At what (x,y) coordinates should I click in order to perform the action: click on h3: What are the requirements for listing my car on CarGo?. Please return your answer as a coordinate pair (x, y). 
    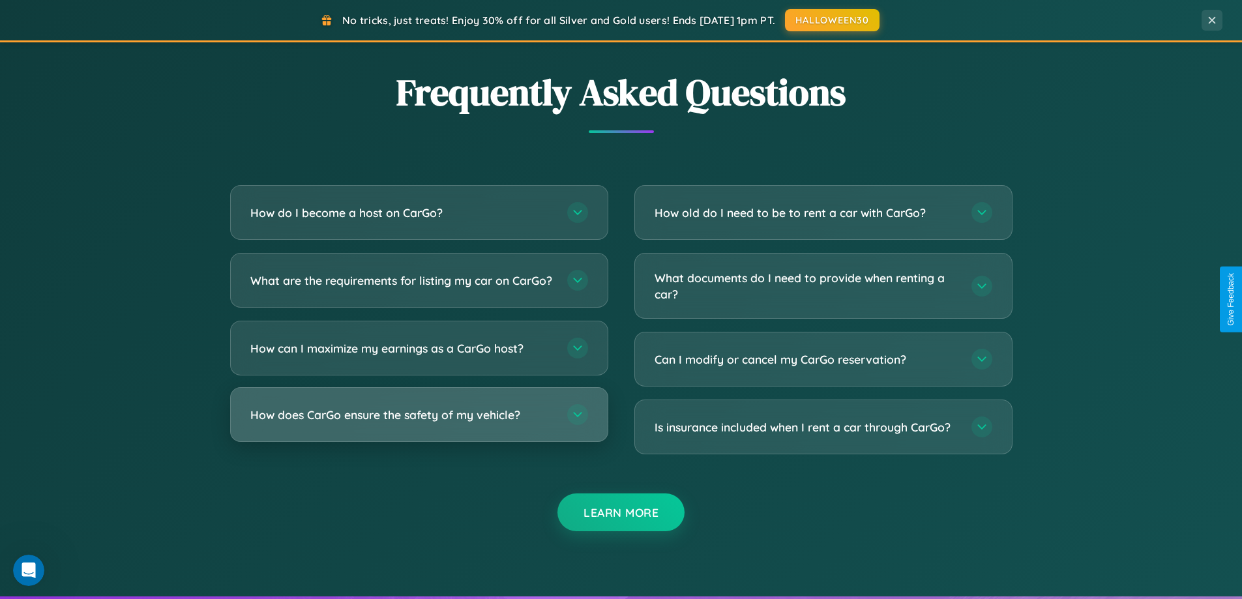
    Looking at the image, I should click on (402, 280).